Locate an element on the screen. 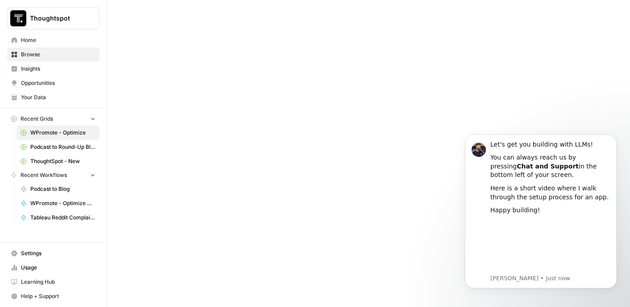 Image resolution: width=630 pixels, height=307 pixels. button: Recent Workflows is located at coordinates (53, 175).